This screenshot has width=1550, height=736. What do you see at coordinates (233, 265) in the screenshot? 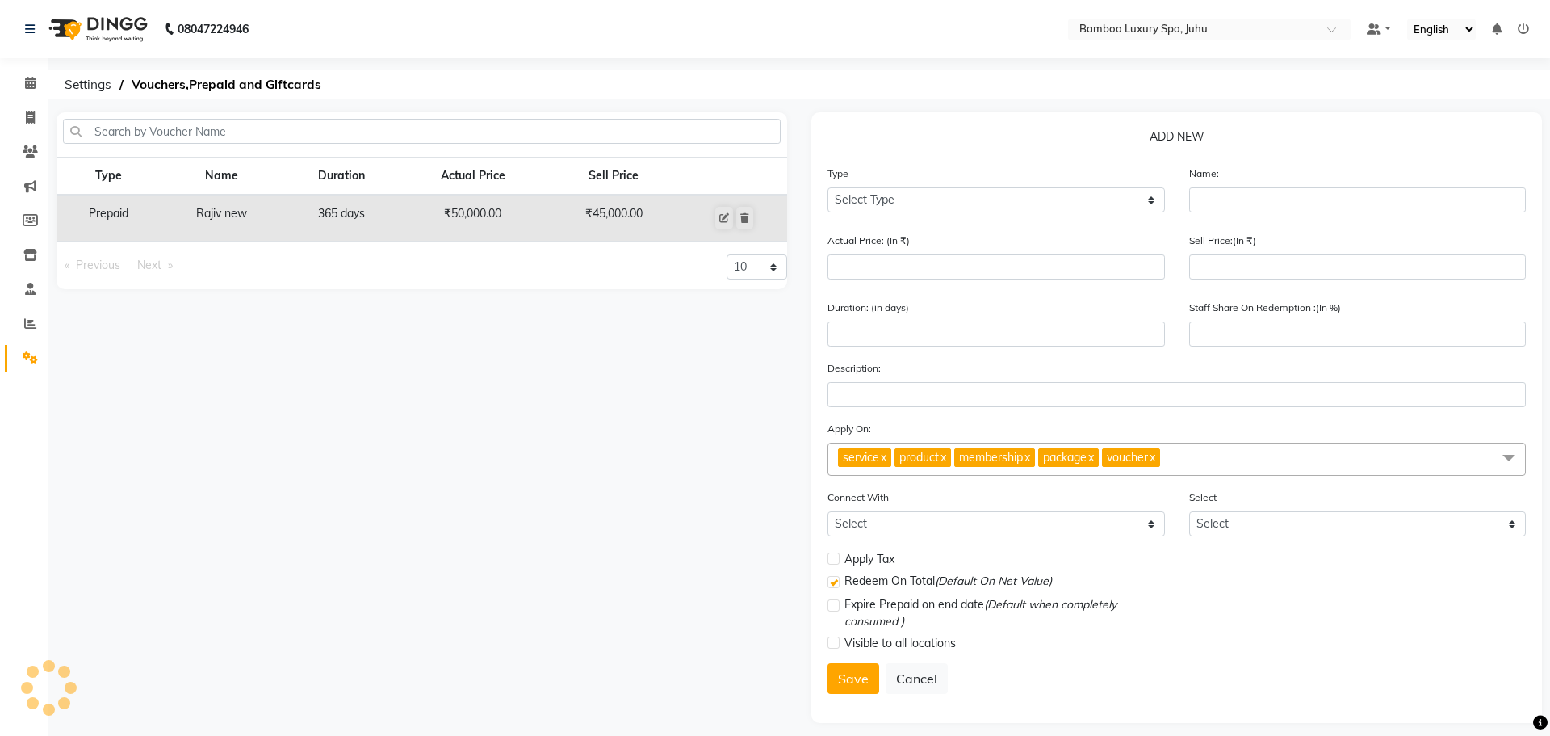
I see `nav: Pagination` at bounding box center [233, 265].